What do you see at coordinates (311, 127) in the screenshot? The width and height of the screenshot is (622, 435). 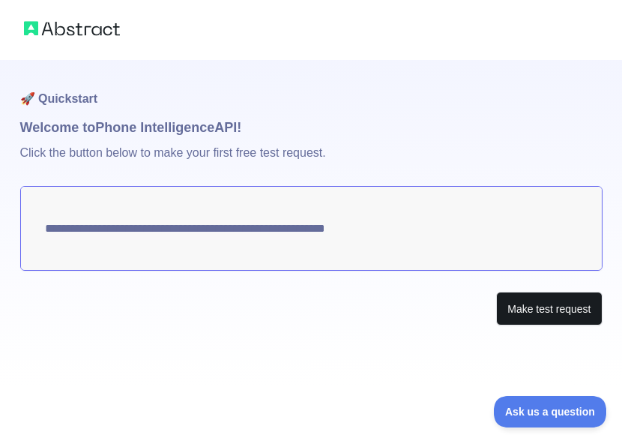 I see `h1: Welcome to Phone Intelligence API!` at bounding box center [311, 127].